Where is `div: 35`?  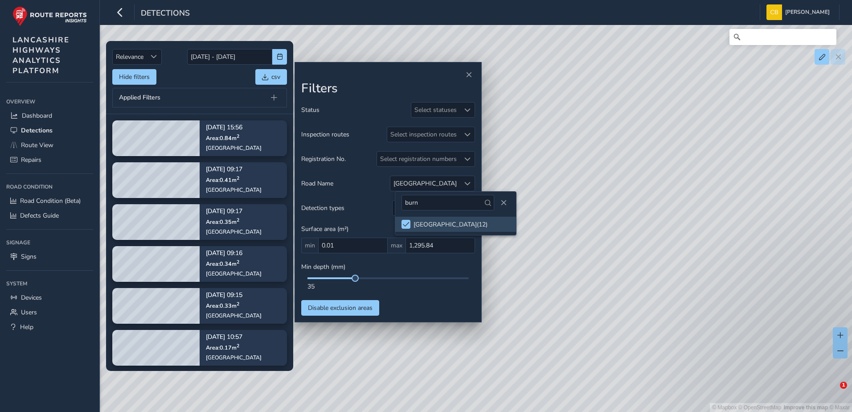 div: 35 is located at coordinates (388, 286).